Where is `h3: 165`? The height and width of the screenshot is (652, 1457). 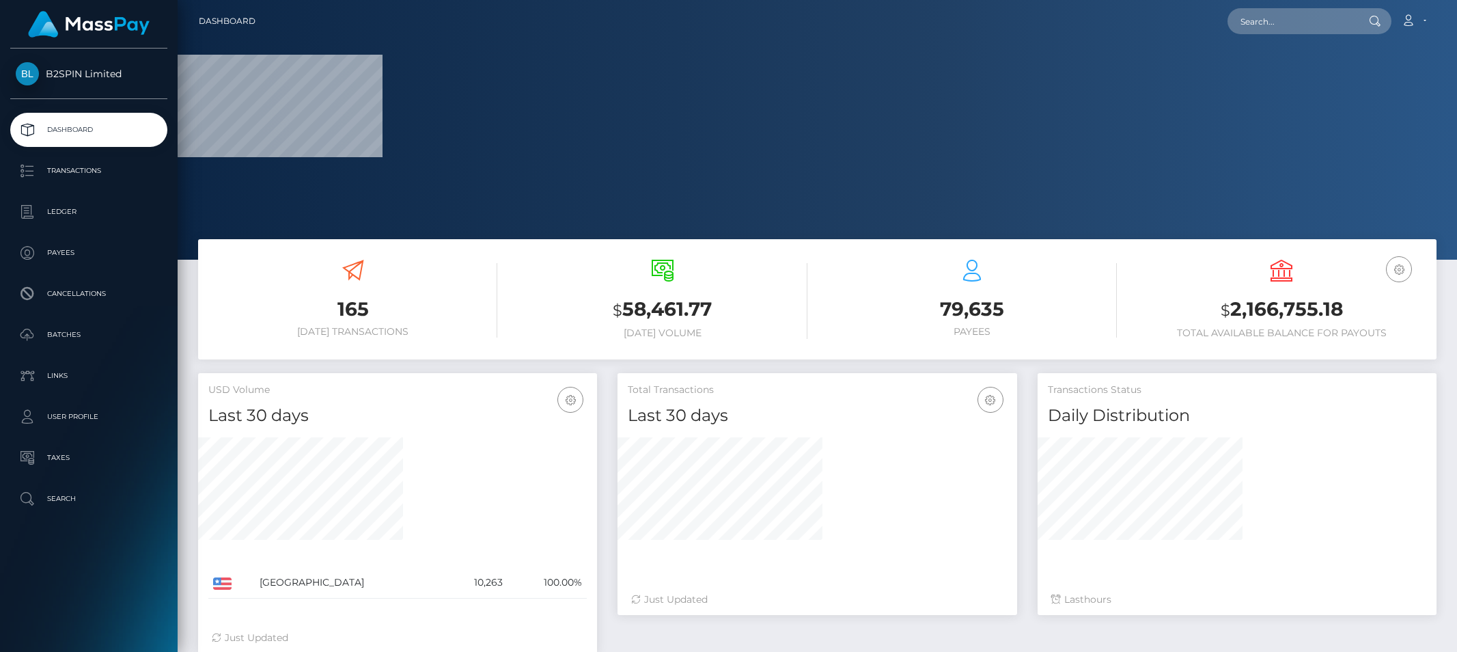 h3: 165 is located at coordinates (352, 309).